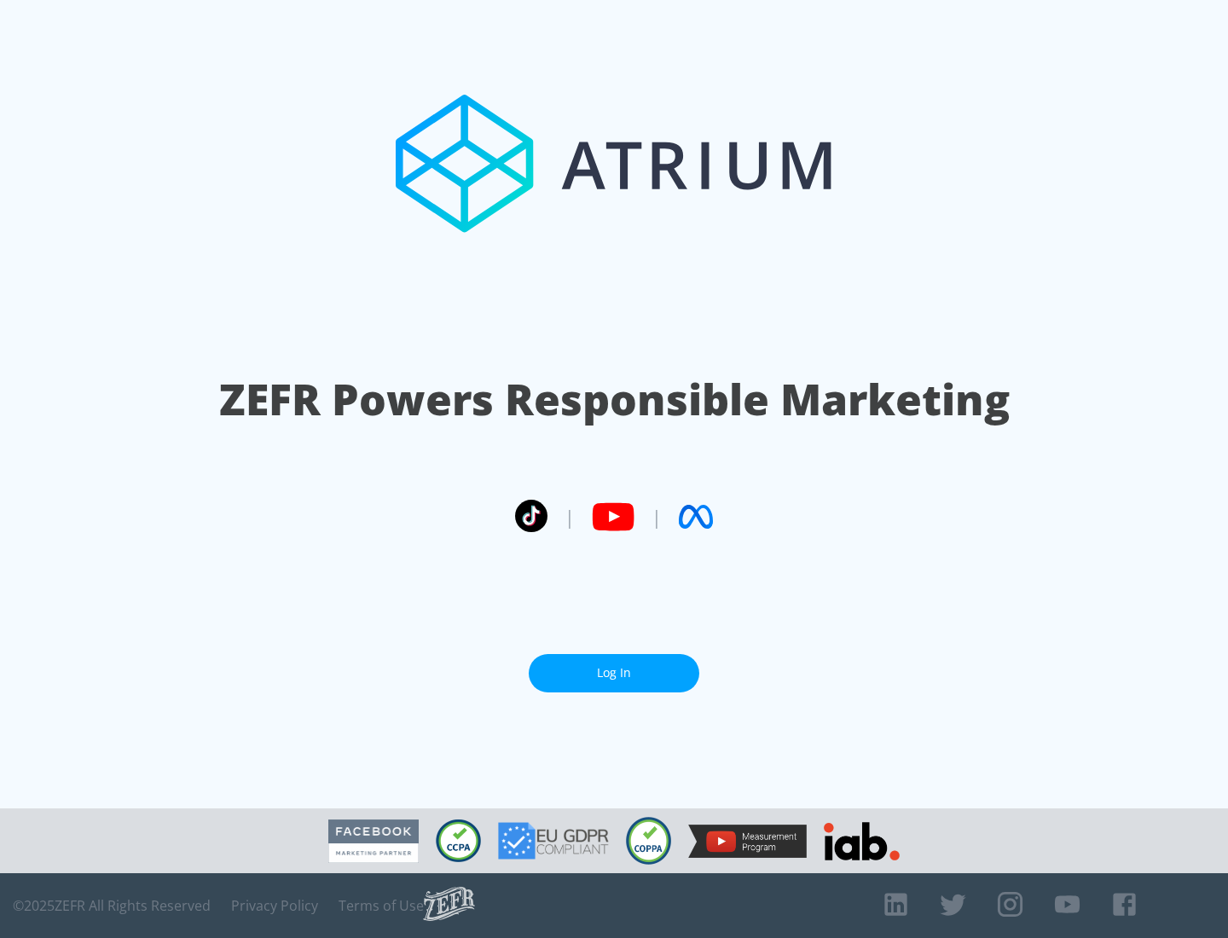 Image resolution: width=1228 pixels, height=938 pixels. I want to click on img: GDPR Compliant, so click(553, 841).